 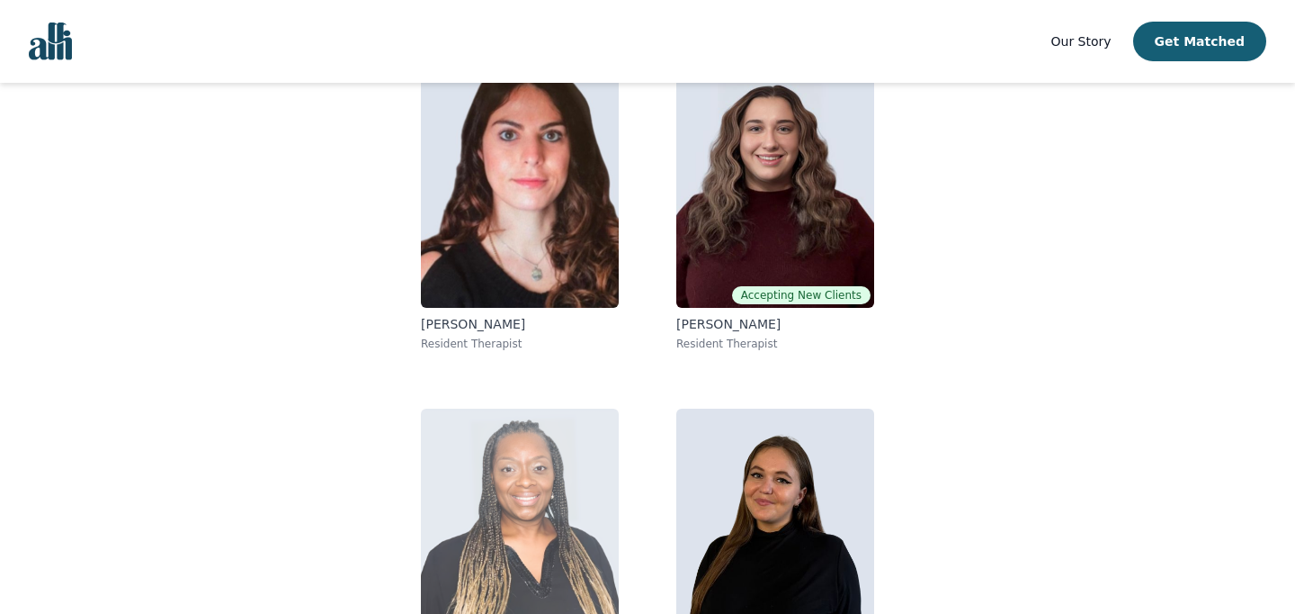 What do you see at coordinates (1081, 41) in the screenshot?
I see `a: Our Story` at bounding box center [1081, 41].